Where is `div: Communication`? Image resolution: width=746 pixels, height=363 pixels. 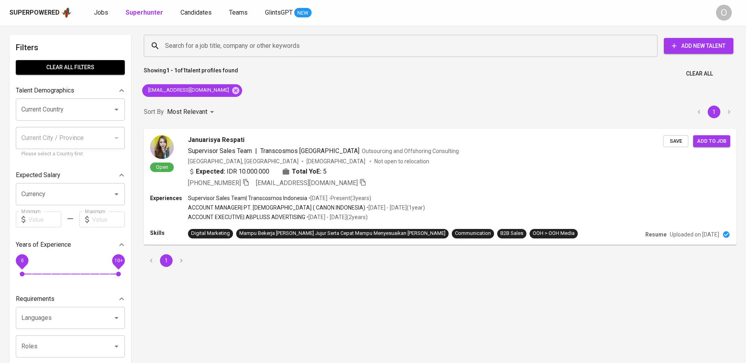
div: Communication is located at coordinates (473, 233).